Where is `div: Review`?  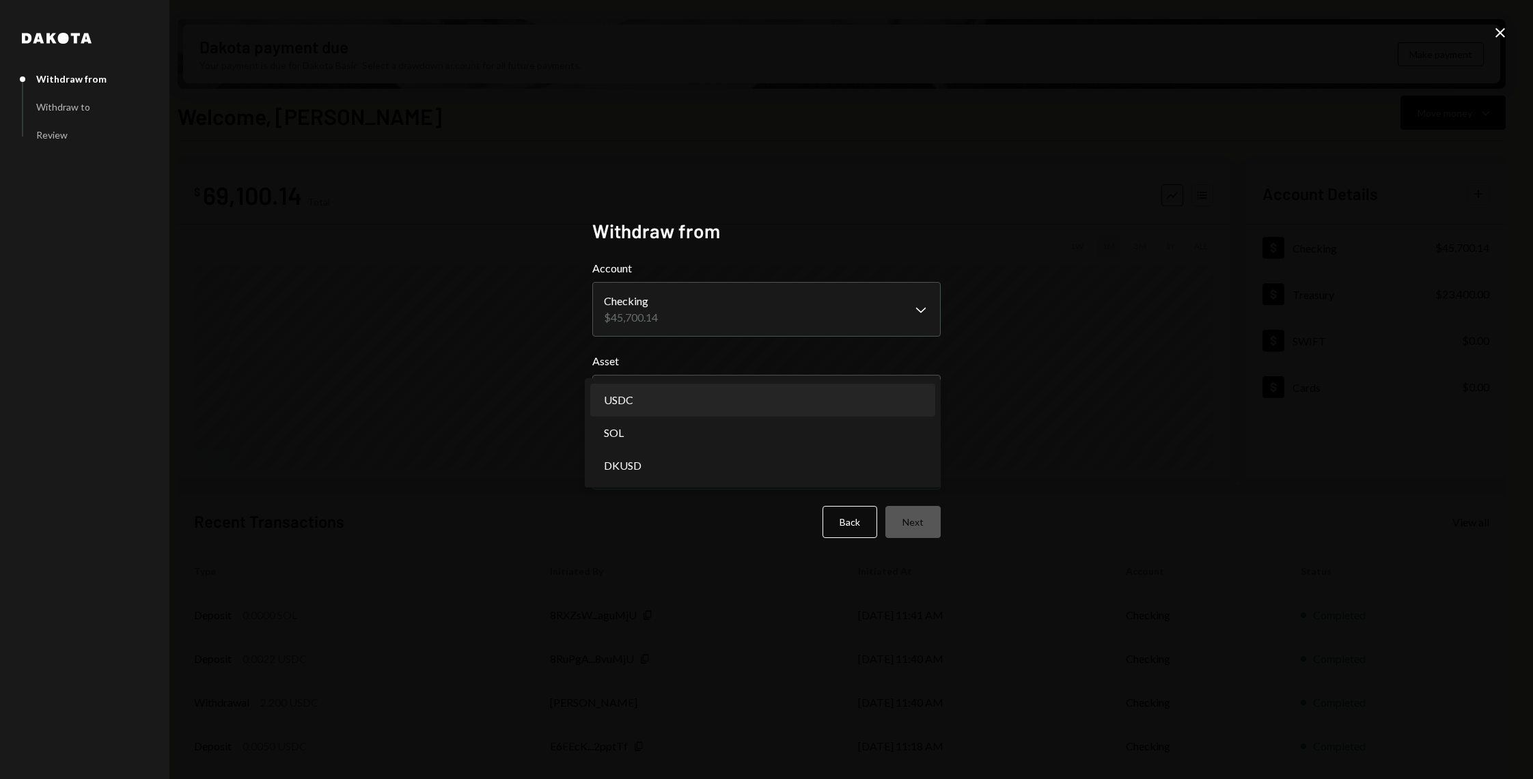
div: Review is located at coordinates (52, 135).